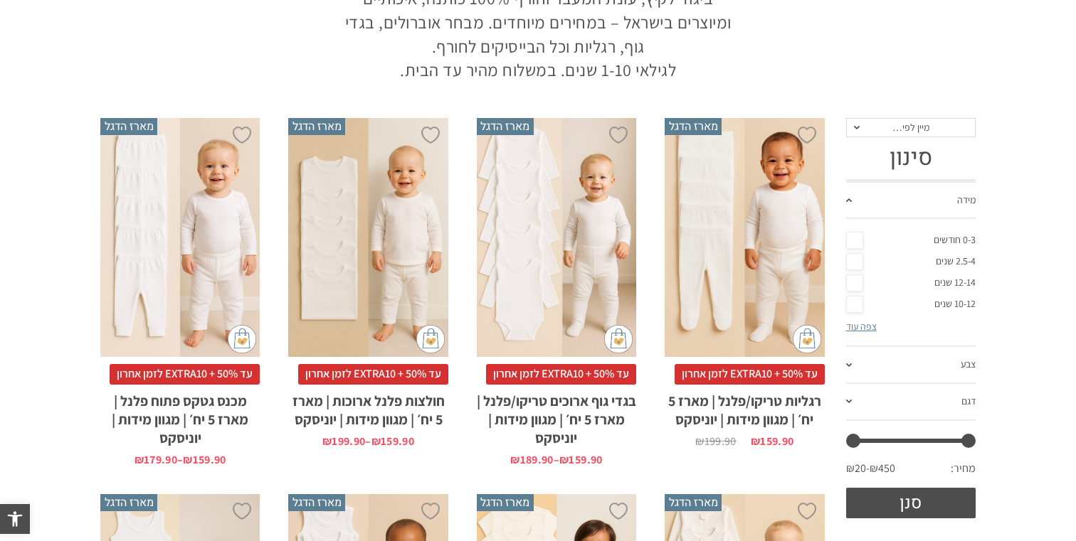 Image resolution: width=1076 pixels, height=541 pixels. I want to click on a: צפה עוד, so click(861, 327).